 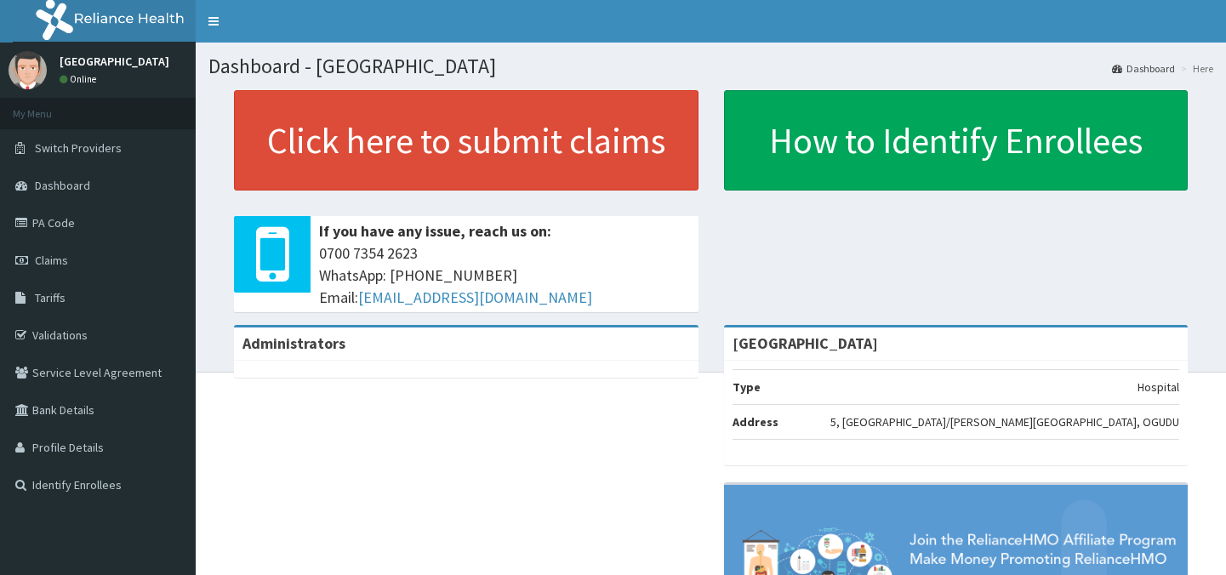 I want to click on a: Online, so click(x=80, y=79).